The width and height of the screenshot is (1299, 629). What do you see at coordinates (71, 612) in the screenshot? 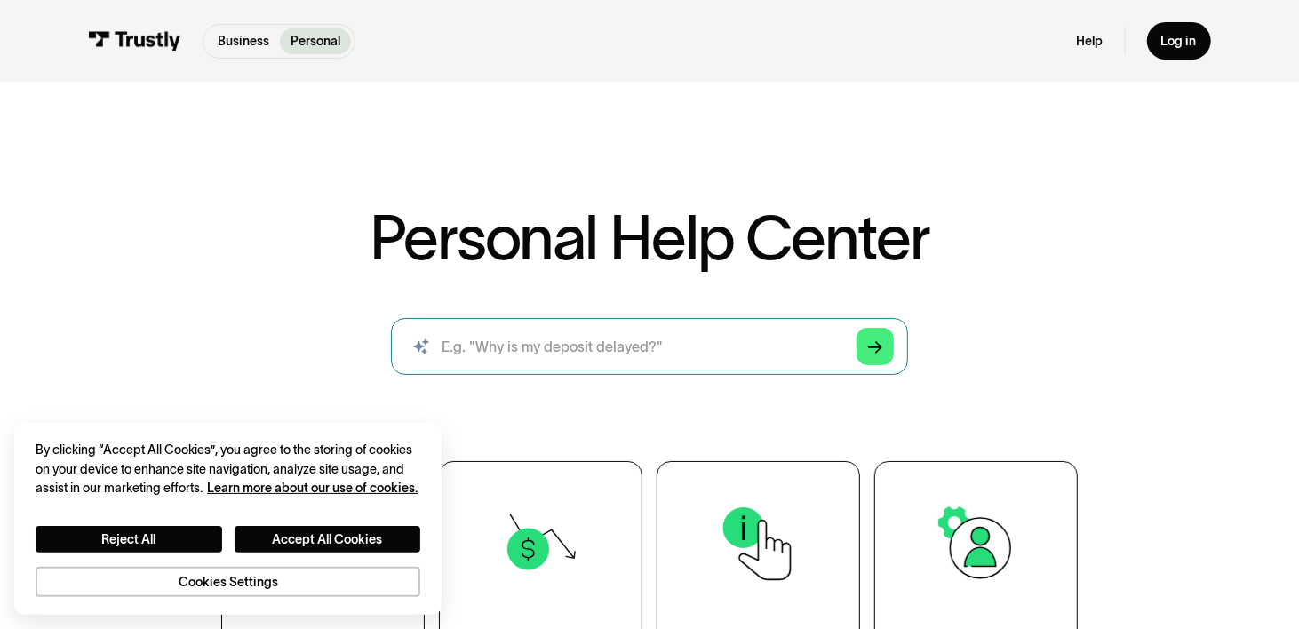
I see `ul: Language list` at bounding box center [71, 612].